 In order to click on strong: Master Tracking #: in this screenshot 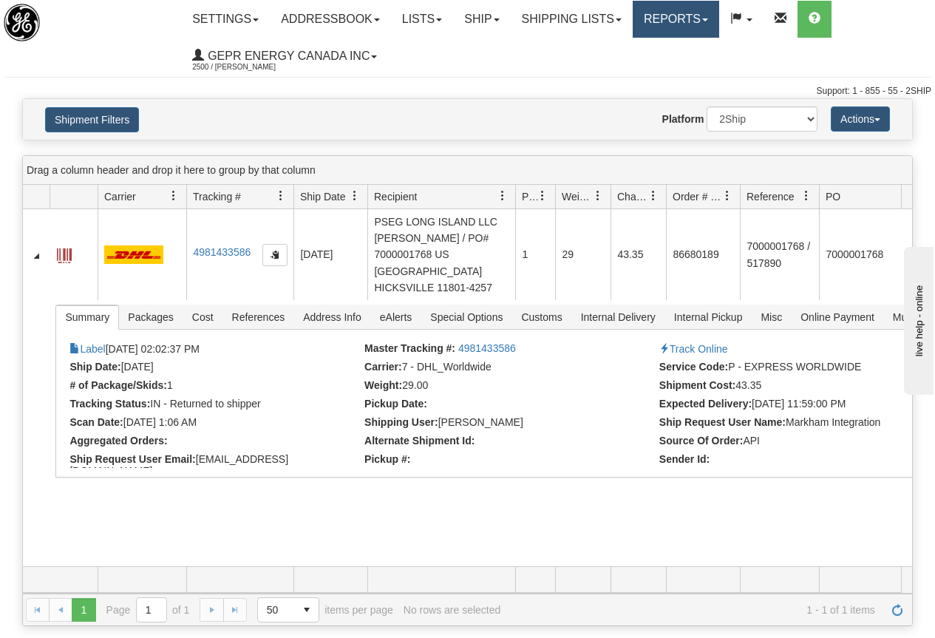, I will do `click(409, 348)`.